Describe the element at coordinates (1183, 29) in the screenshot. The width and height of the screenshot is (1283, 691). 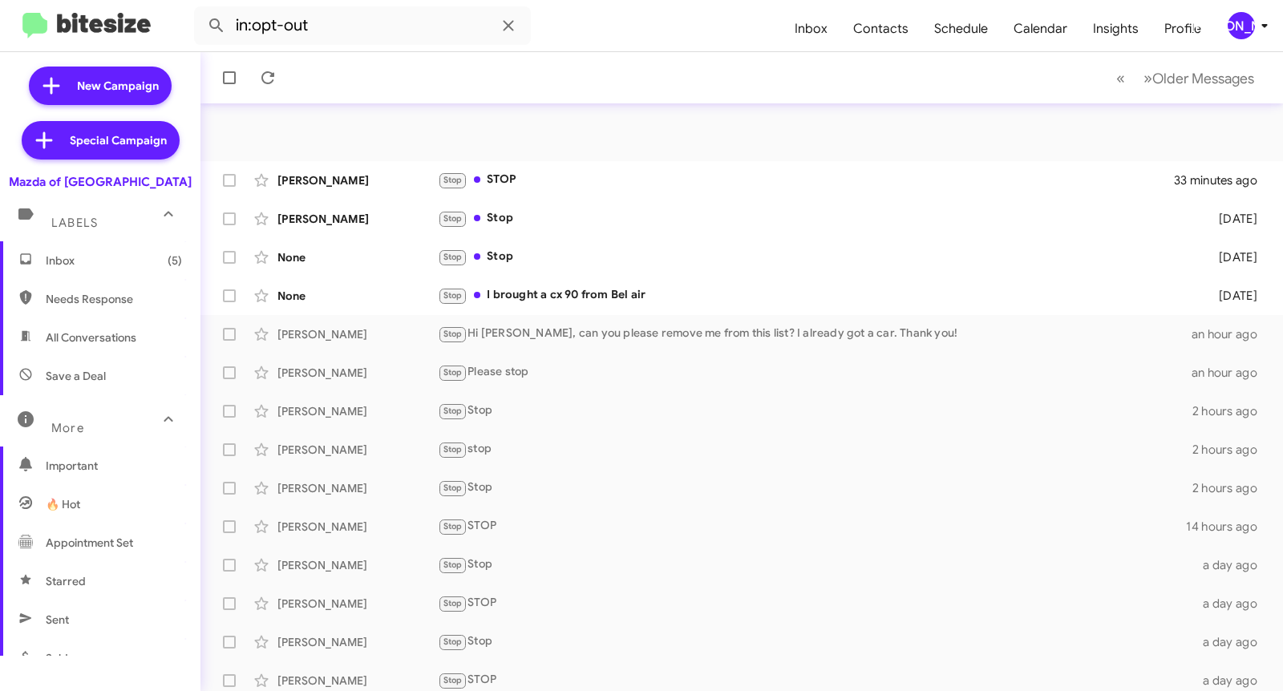
I see `a: Profile` at that location.